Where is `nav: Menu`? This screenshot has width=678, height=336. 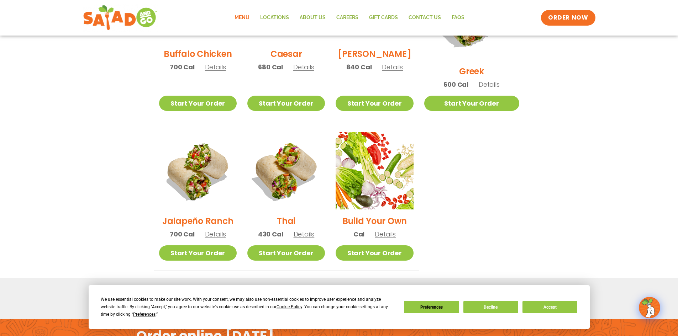 nav: Menu is located at coordinates (350, 18).